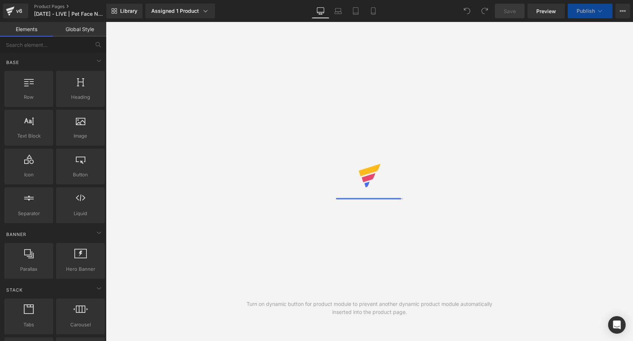 This screenshot has height=341, width=633. I want to click on span: Image, so click(80, 136).